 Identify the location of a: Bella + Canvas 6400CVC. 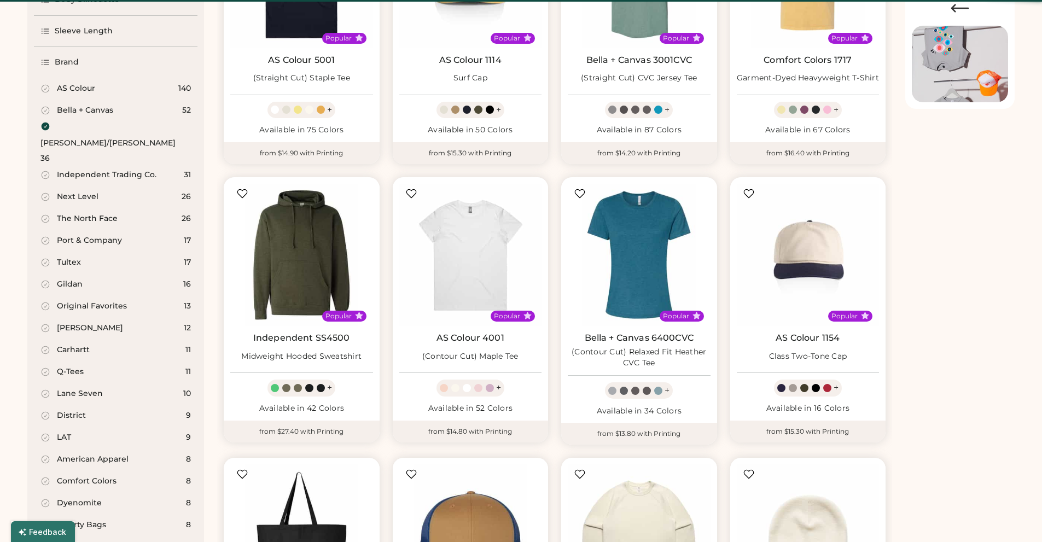
(639, 338).